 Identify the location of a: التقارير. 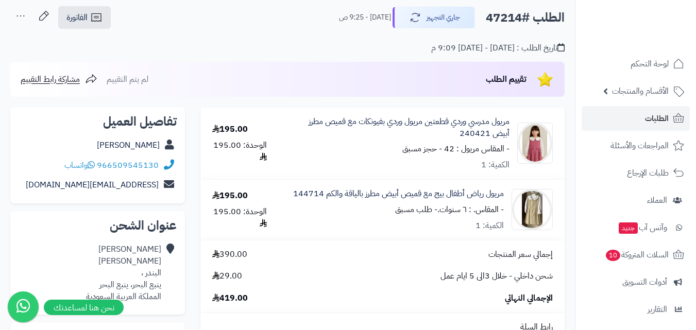
(636, 310).